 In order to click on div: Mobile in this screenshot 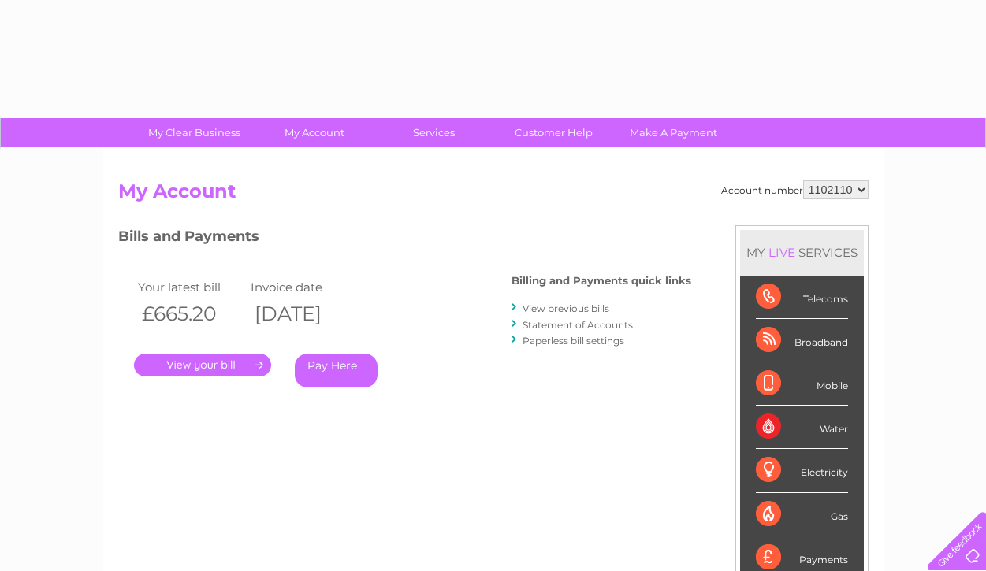, I will do `click(801, 384)`.